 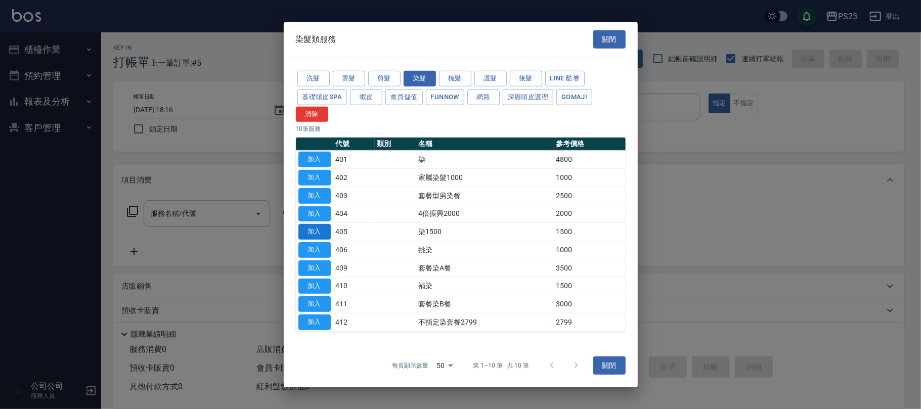 What do you see at coordinates (589, 304) in the screenshot?
I see `td: 3000` at bounding box center [589, 304].